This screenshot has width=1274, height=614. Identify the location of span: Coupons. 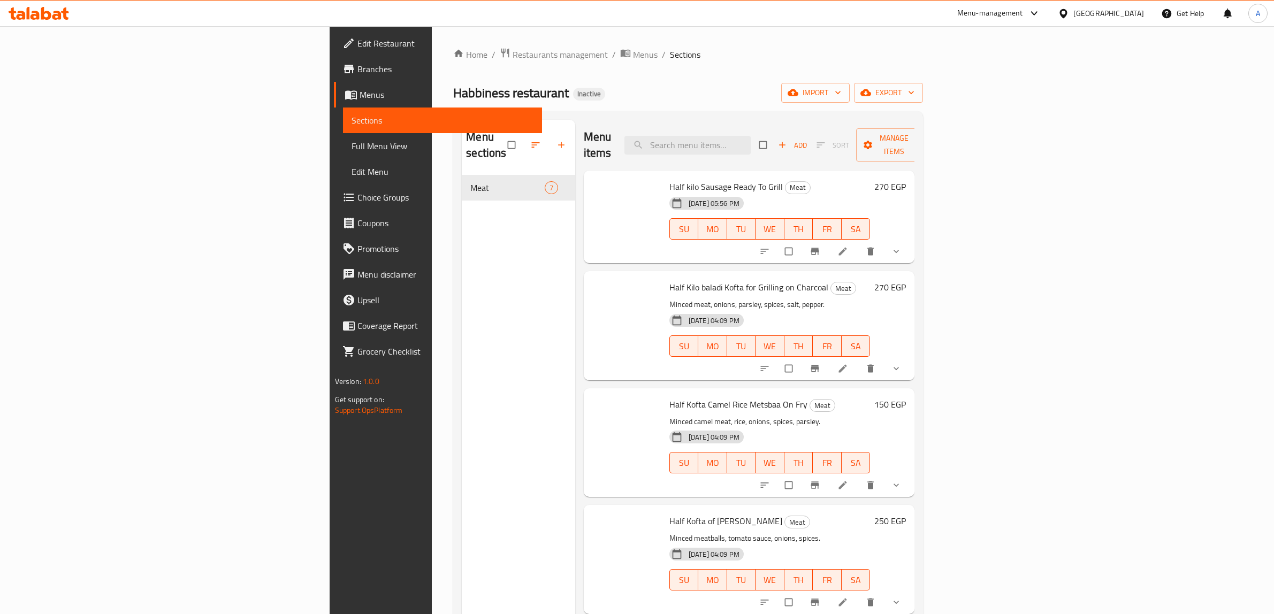
(446, 223).